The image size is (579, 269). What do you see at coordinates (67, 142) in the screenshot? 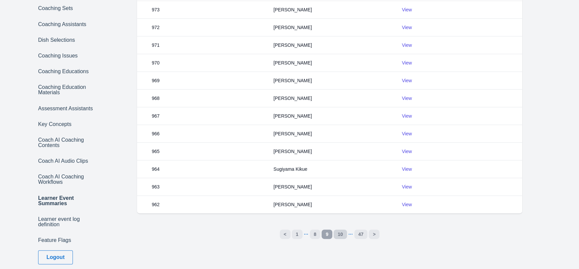
I see `a: Coach AI Coaching Contents` at bounding box center [67, 142].